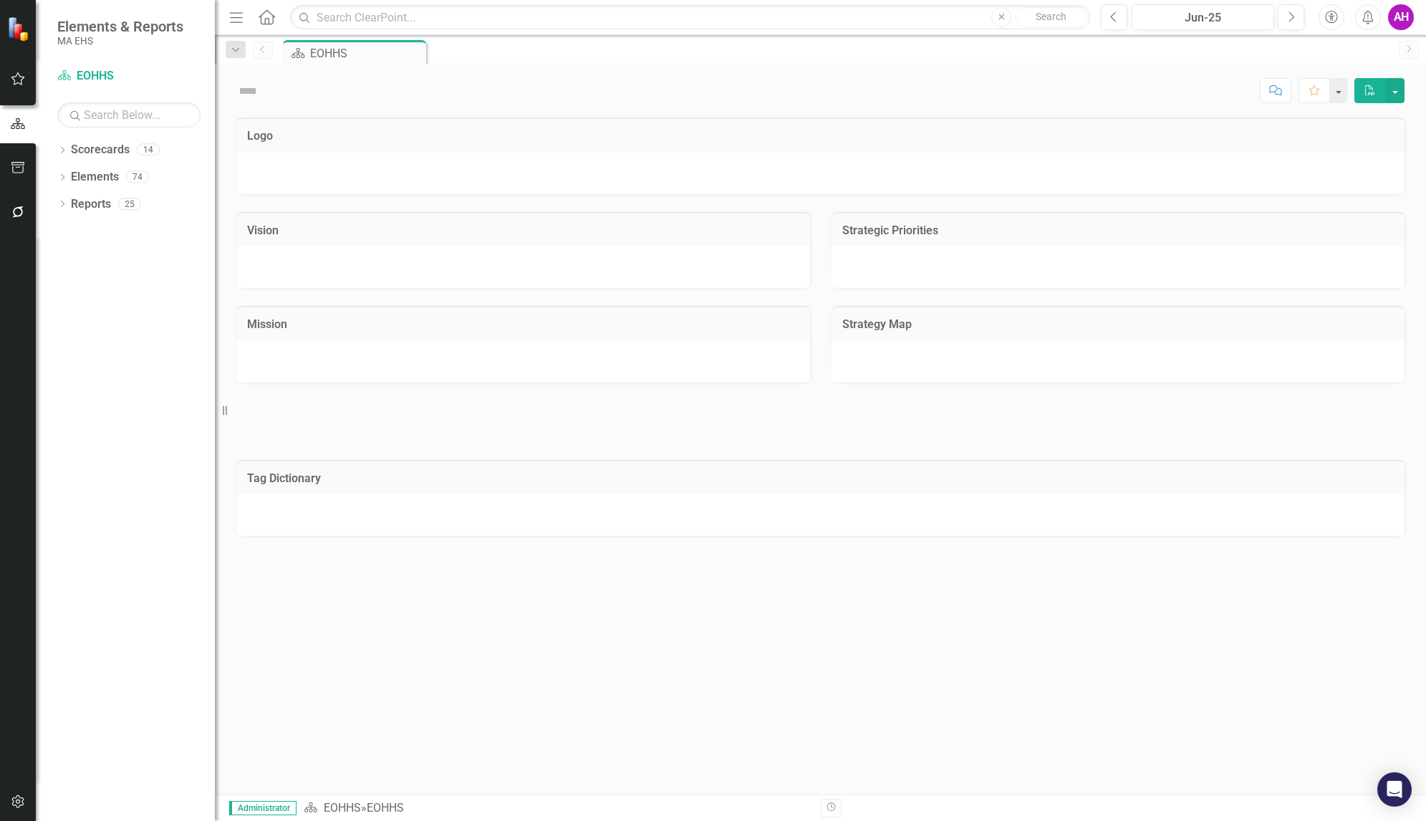 The height and width of the screenshot is (821, 1426). I want to click on button: Jun-25, so click(1203, 17).